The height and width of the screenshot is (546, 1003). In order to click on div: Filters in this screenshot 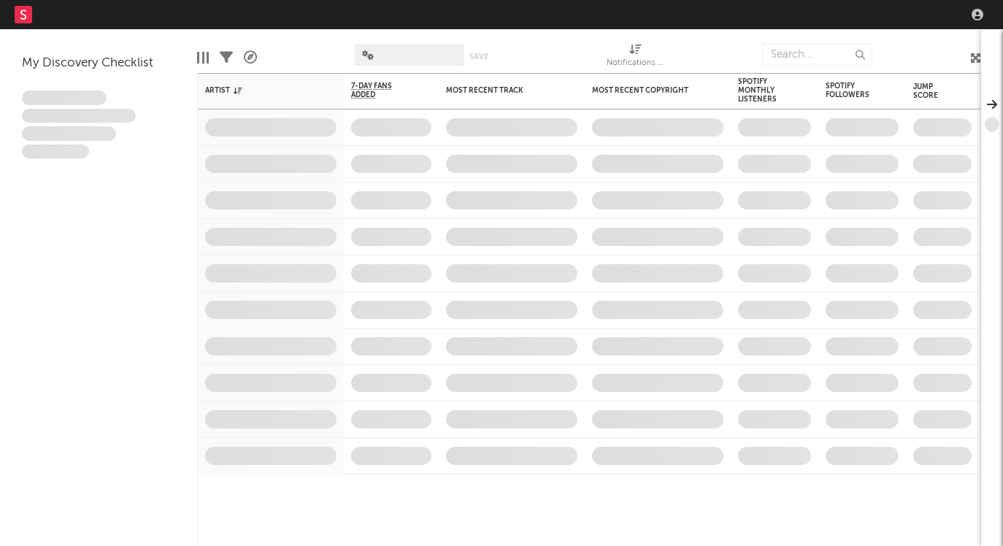, I will do `click(226, 58)`.